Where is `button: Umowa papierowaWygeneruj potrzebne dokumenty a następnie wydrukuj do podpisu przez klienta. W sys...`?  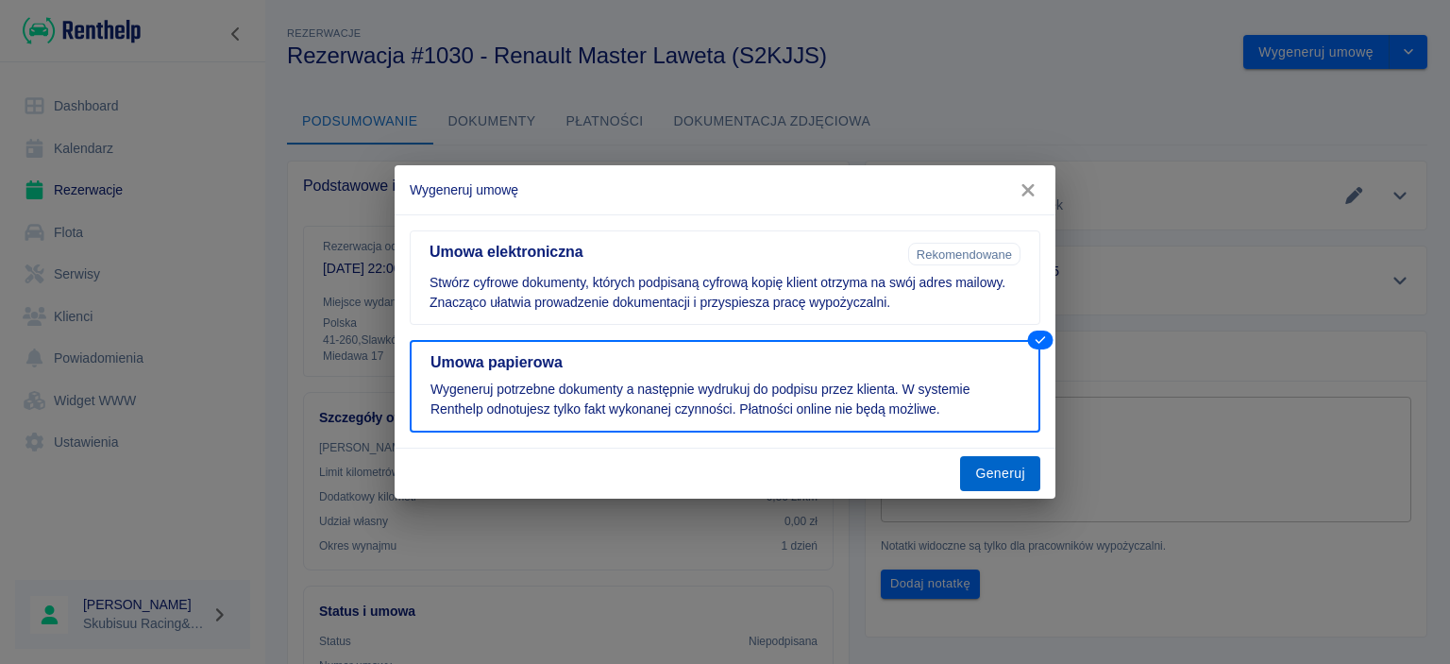
button: Umowa papierowaWygeneruj potrzebne dokumenty a następnie wydrukuj do podpisu przez klienta. W sys... is located at coordinates (725, 386).